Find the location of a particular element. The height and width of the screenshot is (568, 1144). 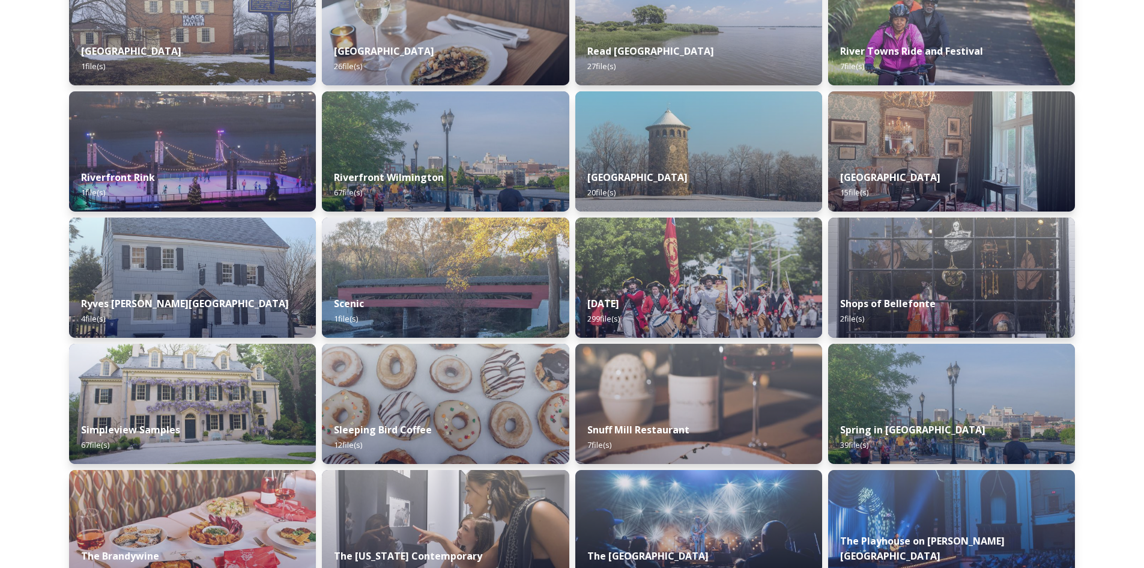

strong: Riverfront Rink is located at coordinates (118, 177).